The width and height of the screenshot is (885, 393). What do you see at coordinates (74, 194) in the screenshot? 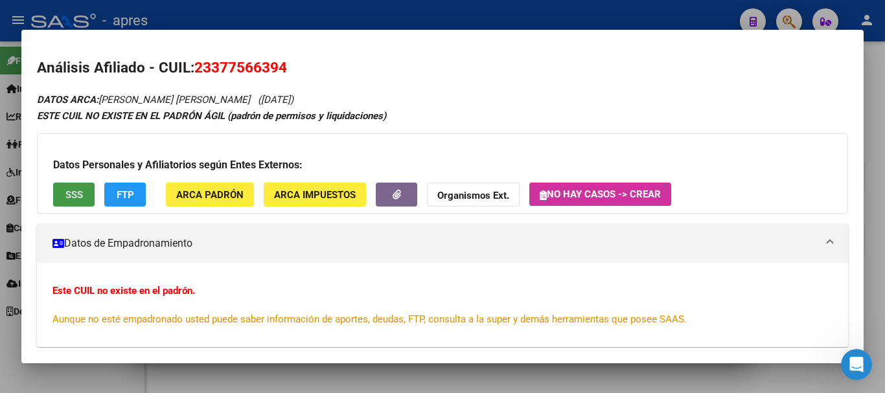
I see `button: SSS` at bounding box center [74, 194].